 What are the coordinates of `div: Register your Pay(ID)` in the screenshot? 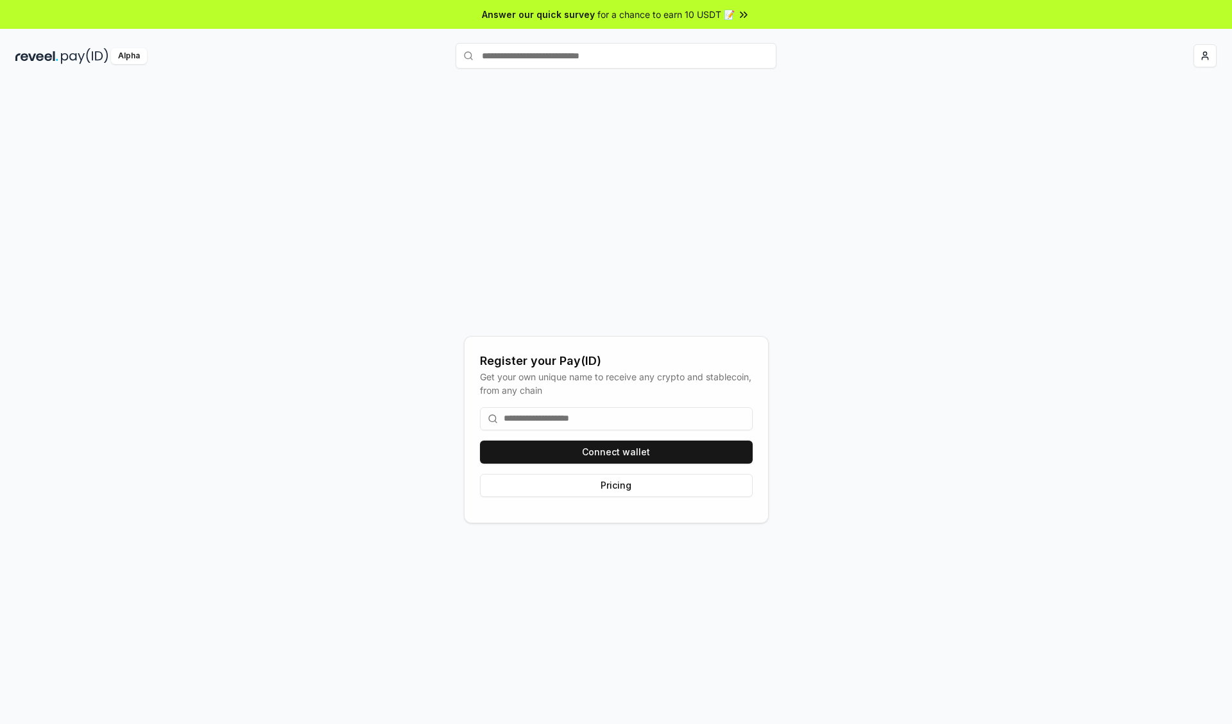 It's located at (616, 361).